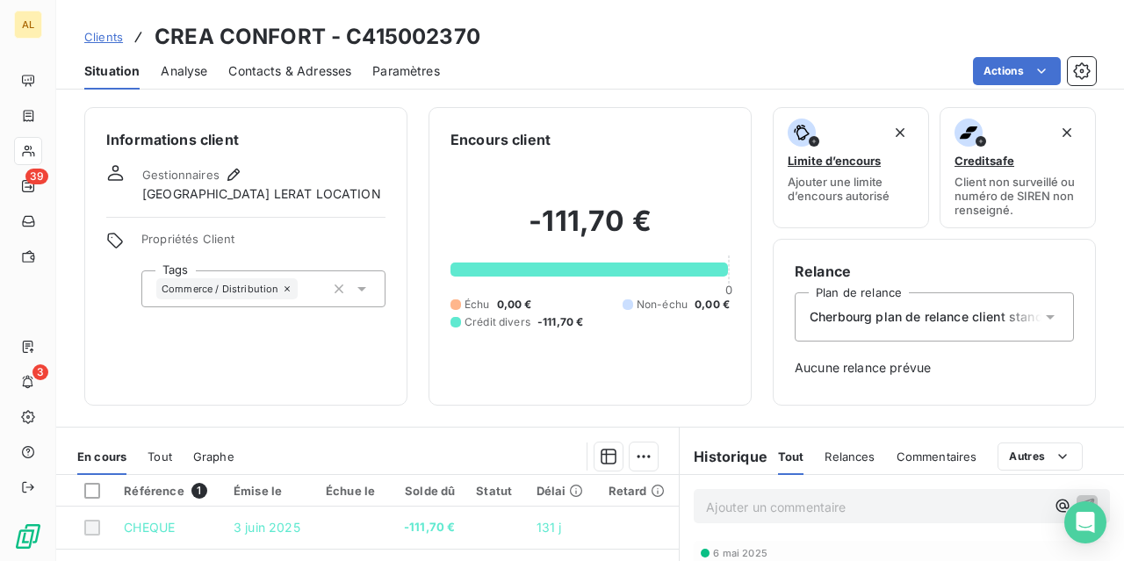 This screenshot has width=1124, height=561. I want to click on div: Statut, so click(495, 491).